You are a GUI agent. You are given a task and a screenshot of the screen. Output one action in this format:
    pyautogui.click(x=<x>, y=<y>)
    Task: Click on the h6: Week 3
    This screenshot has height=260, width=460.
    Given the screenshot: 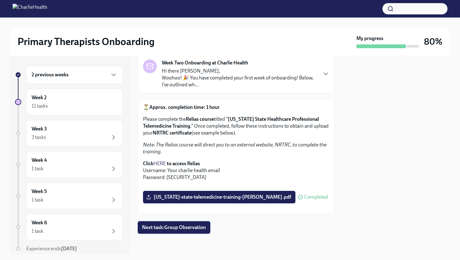 What is the action you would take?
    pyautogui.click(x=39, y=129)
    